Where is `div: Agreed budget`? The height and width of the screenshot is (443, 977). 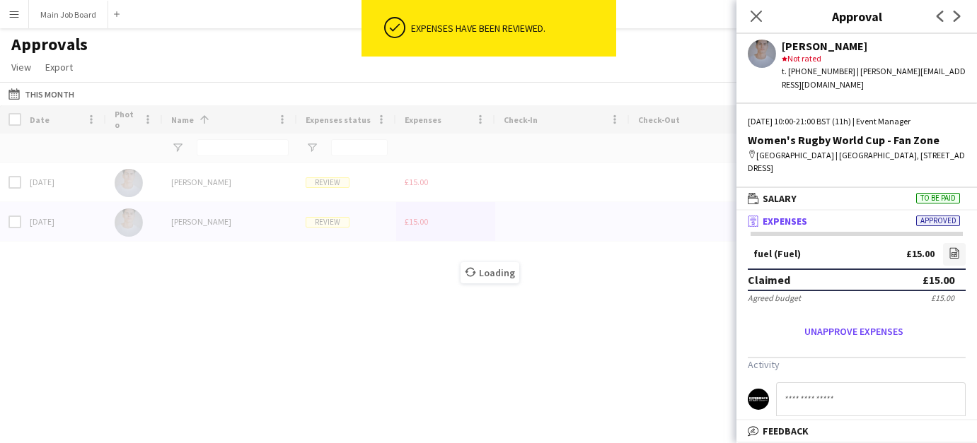
div: Agreed budget is located at coordinates (774, 298).